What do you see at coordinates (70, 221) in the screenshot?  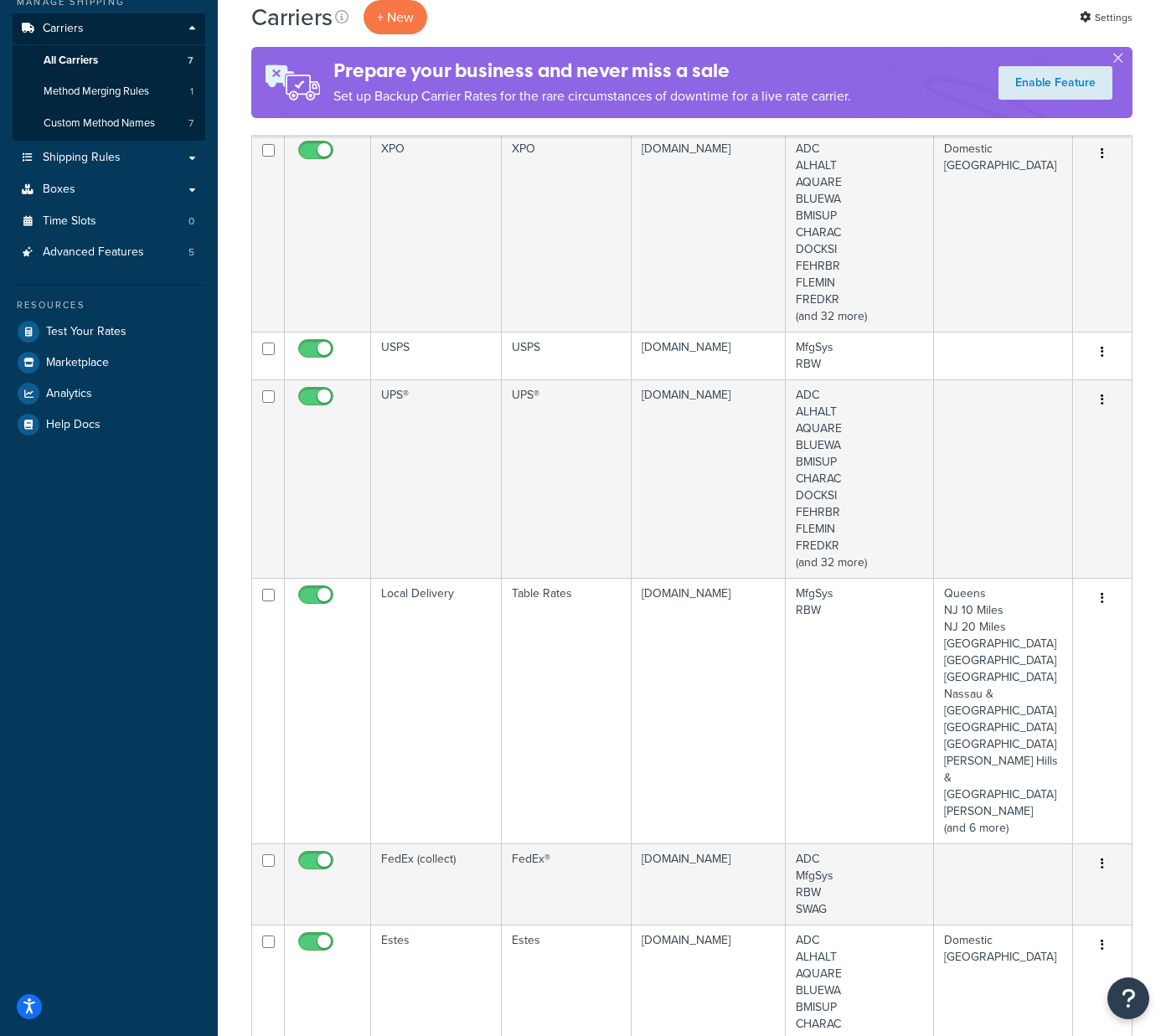 I see `span: Time Slots` at bounding box center [70, 221].